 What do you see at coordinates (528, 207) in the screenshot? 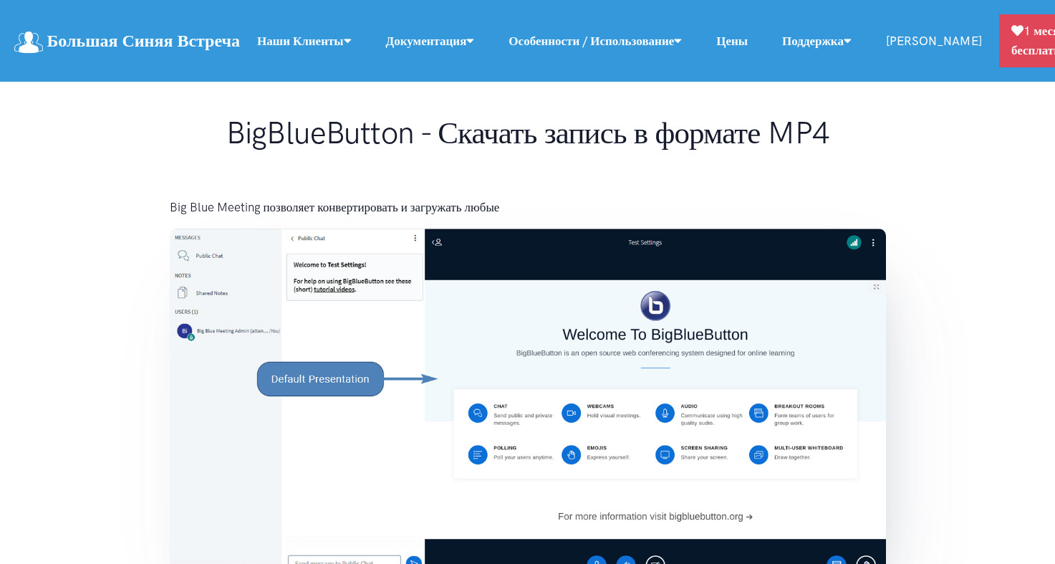
I see `p: Big Blue Meeting позволяет конвертировать и загружать любые` at bounding box center [528, 207].